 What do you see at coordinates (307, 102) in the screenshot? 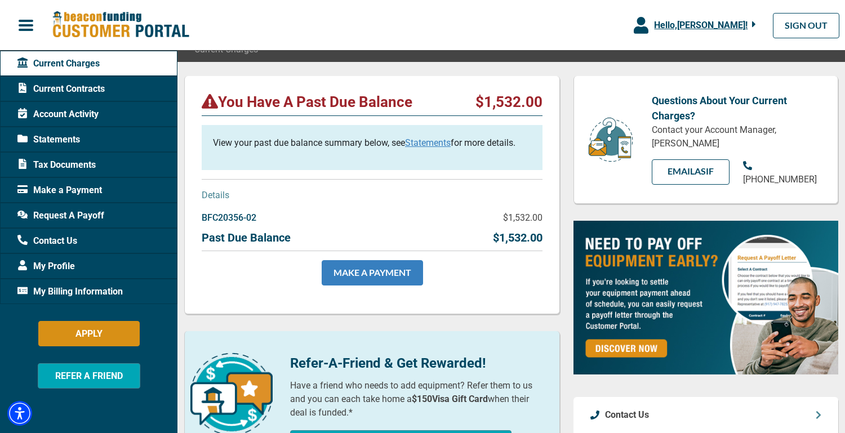
I see `p: You Have A Past Due Balance` at bounding box center [307, 102].